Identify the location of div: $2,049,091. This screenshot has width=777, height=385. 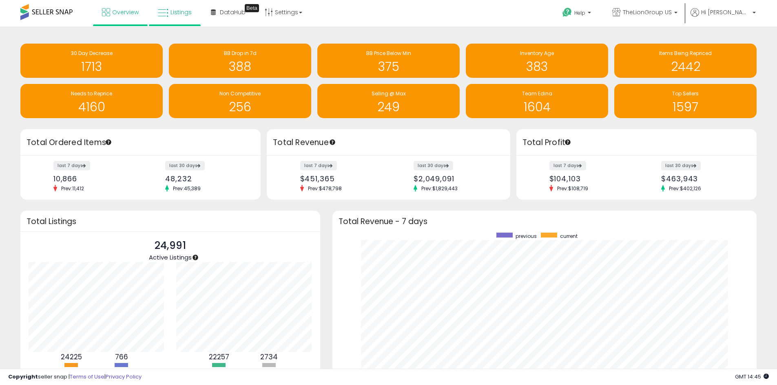
(455, 179).